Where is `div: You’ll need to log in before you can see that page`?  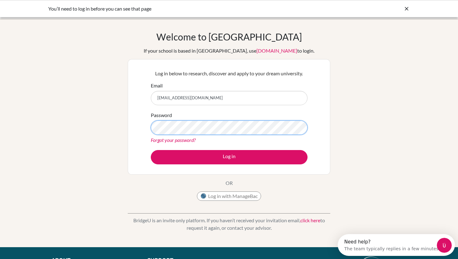
div: You’ll need to log in before you can see that page is located at coordinates (182, 9).